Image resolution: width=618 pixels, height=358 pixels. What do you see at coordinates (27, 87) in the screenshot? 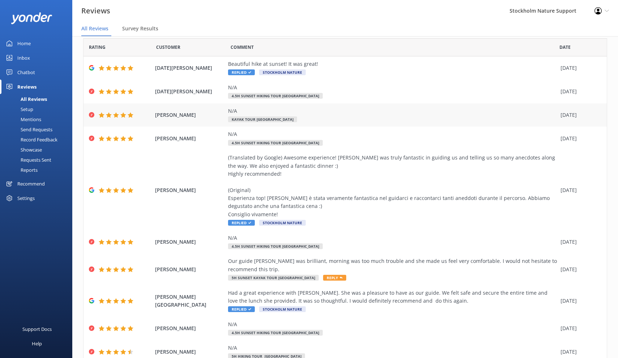
I see `div: Reviews` at bounding box center [27, 87].